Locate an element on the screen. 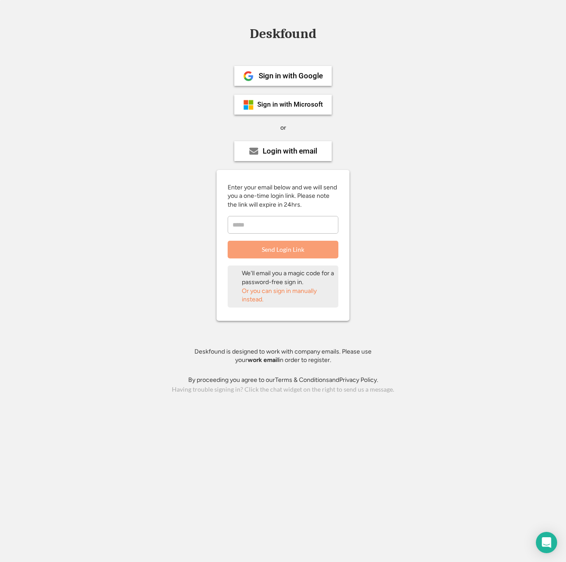 The width and height of the screenshot is (566, 562). a: Terms & Conditions is located at coordinates (302, 380).